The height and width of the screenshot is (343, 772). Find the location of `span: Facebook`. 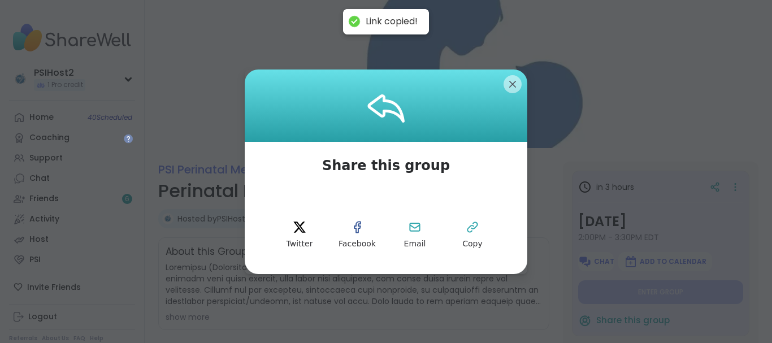

span: Facebook is located at coordinates (357, 244).